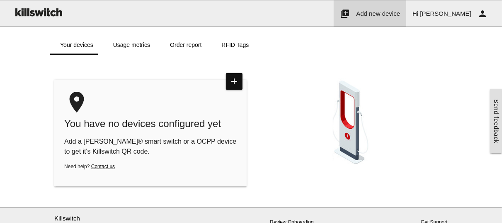  I want to click on i: place, so click(77, 102).